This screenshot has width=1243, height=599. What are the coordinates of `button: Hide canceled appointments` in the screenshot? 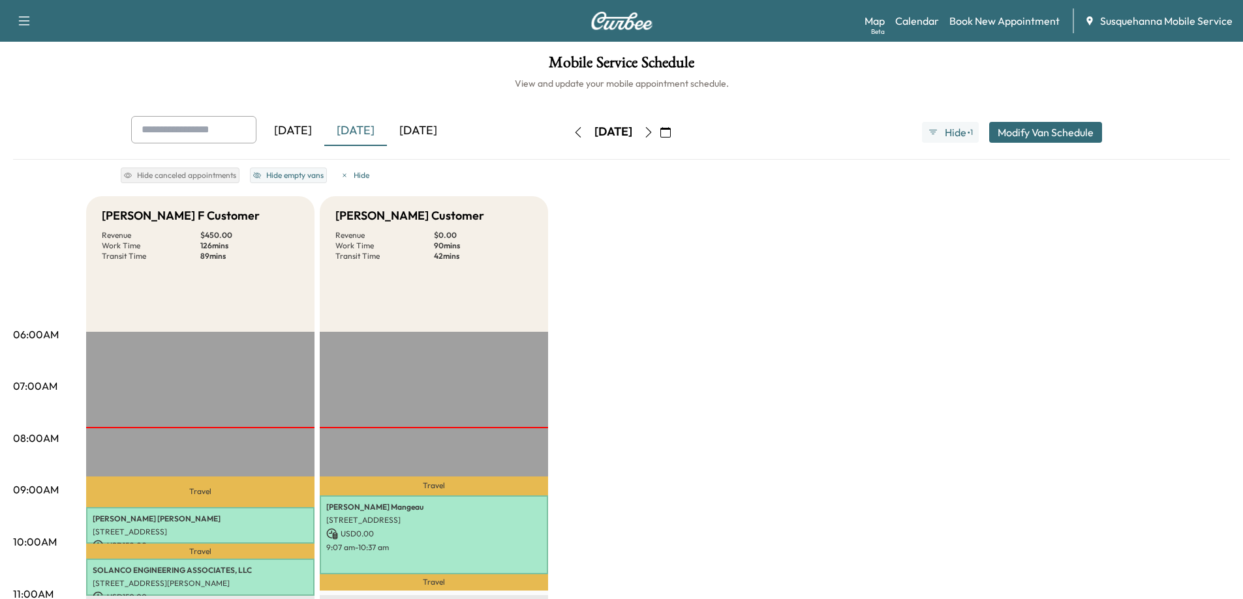 It's located at (180, 175).